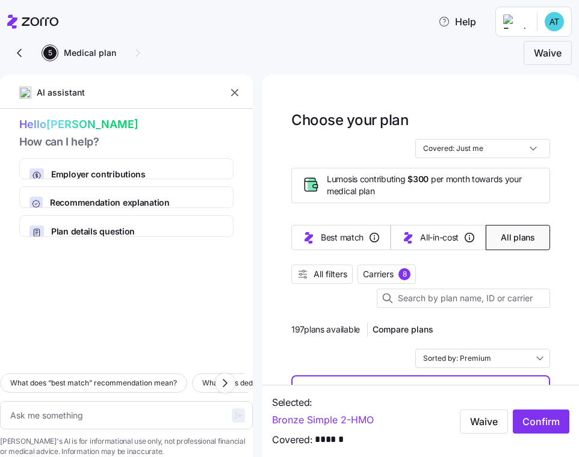 The image size is (579, 457). What do you see at coordinates (456, 22) in the screenshot?
I see `span: Help` at bounding box center [456, 22].